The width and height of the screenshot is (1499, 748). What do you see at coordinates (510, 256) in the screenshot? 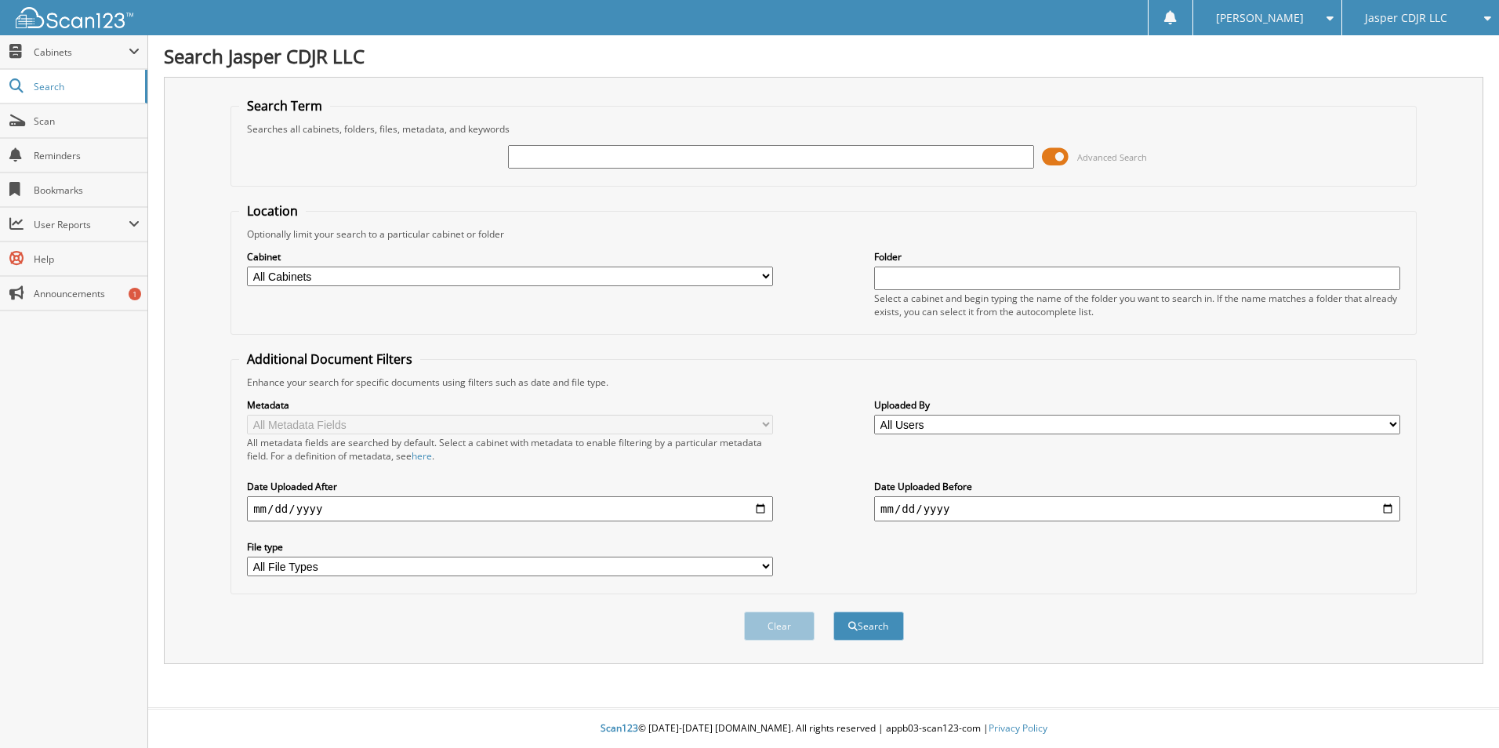
I see `label: Cabinet` at bounding box center [510, 256].